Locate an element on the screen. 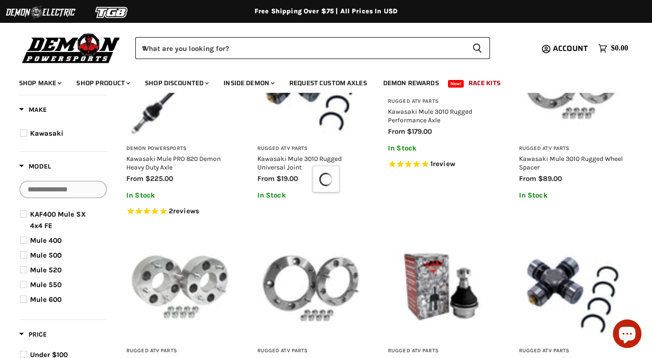  span: Mule 520 is located at coordinates (46, 270).